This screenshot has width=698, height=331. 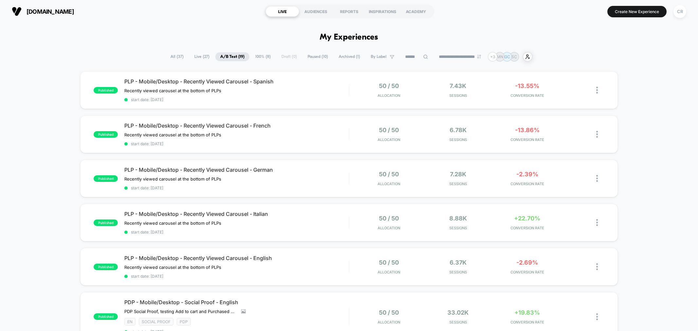 I want to click on div: LIVE, so click(x=282, y=11).